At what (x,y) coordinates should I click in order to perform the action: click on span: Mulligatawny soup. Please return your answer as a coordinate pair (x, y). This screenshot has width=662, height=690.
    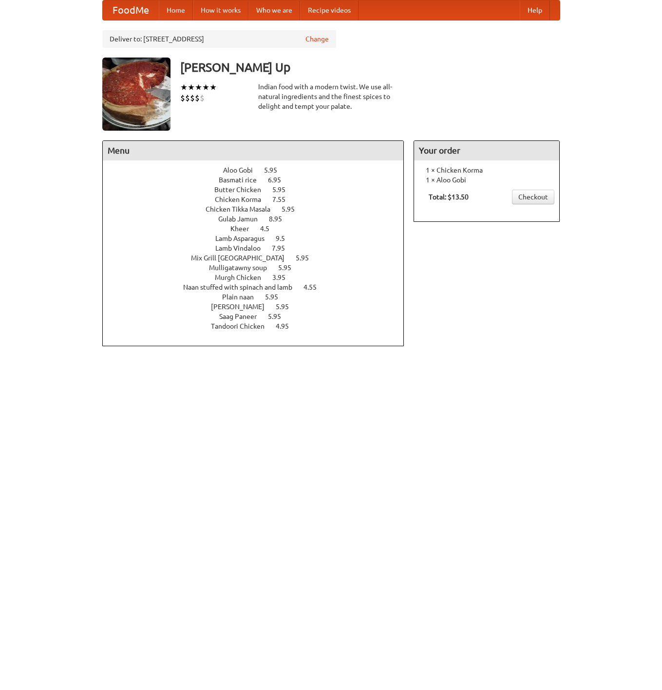
    Looking at the image, I should click on (243, 268).